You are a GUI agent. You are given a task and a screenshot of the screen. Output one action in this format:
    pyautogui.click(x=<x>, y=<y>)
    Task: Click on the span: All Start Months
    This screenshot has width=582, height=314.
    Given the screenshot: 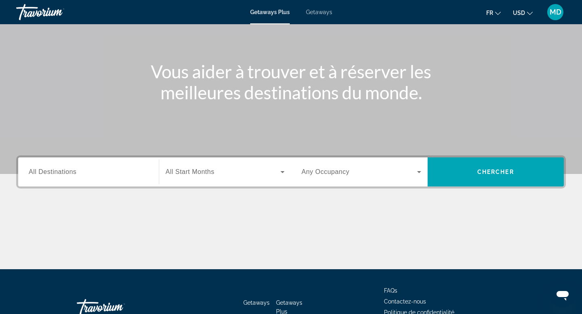 What is the action you would take?
    pyautogui.click(x=190, y=172)
    